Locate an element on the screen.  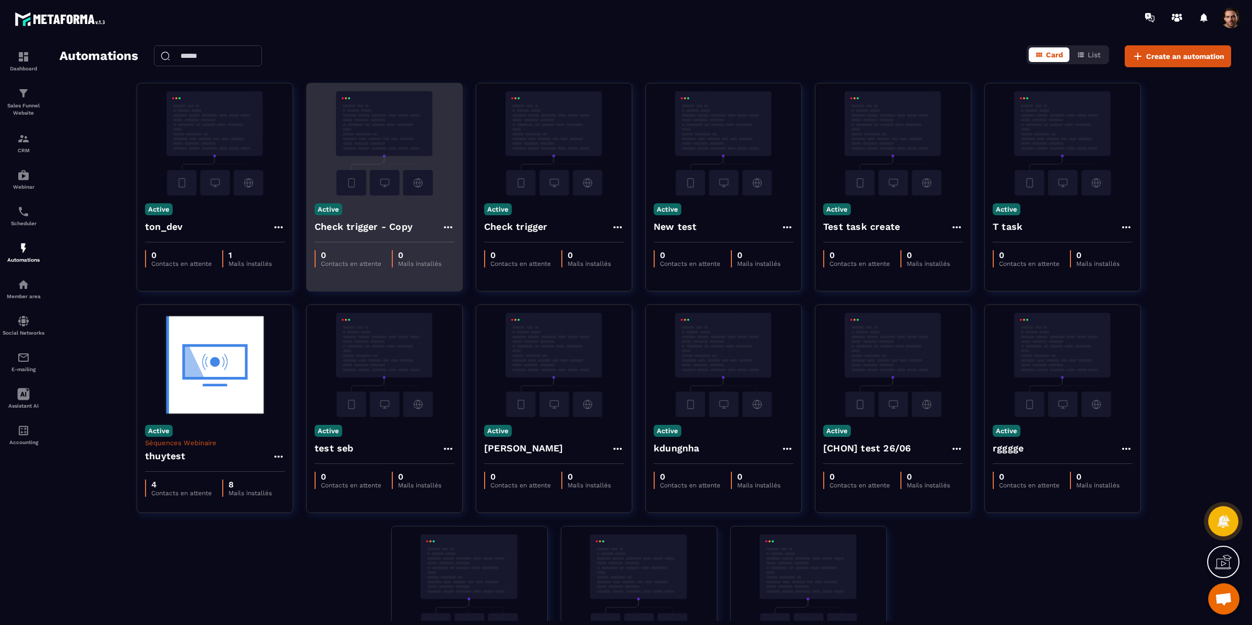
p: Social Networks is located at coordinates (23, 333).